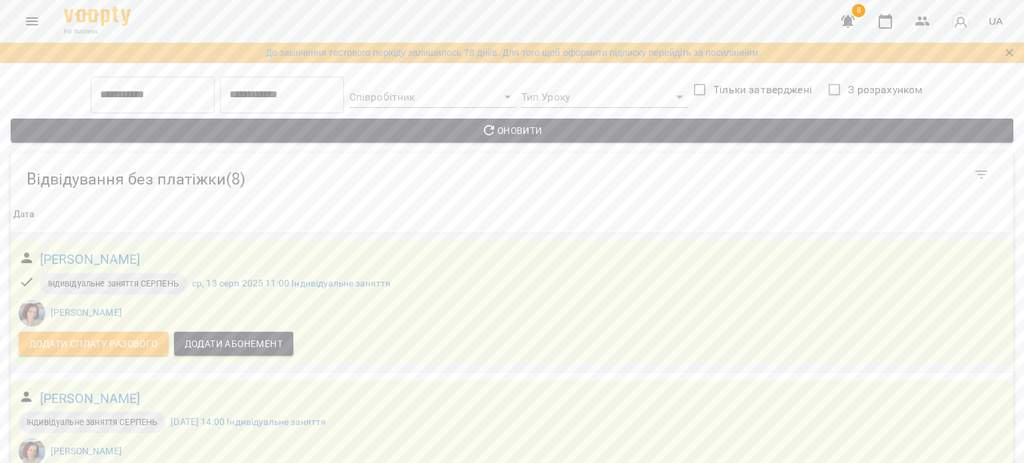 Image resolution: width=1024 pixels, height=463 pixels. I want to click on button: Закрити сповіщення, so click(1010, 53).